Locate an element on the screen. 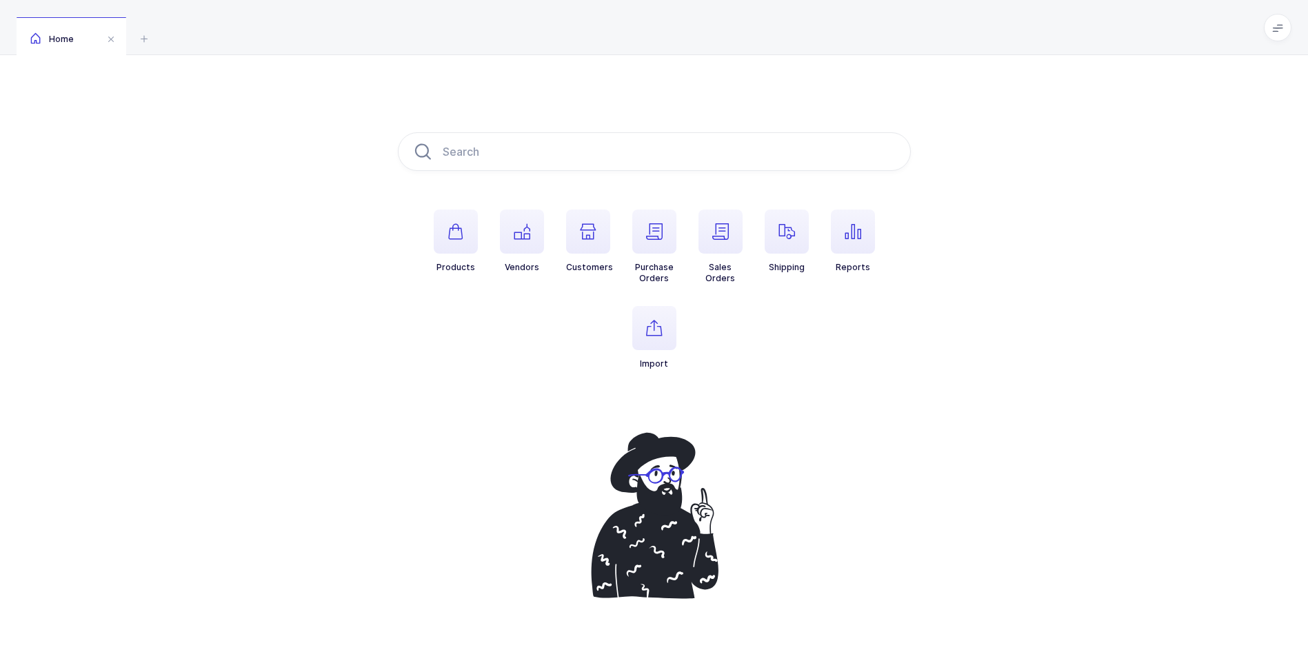 The width and height of the screenshot is (1308, 663). input: Search is located at coordinates (654, 152).